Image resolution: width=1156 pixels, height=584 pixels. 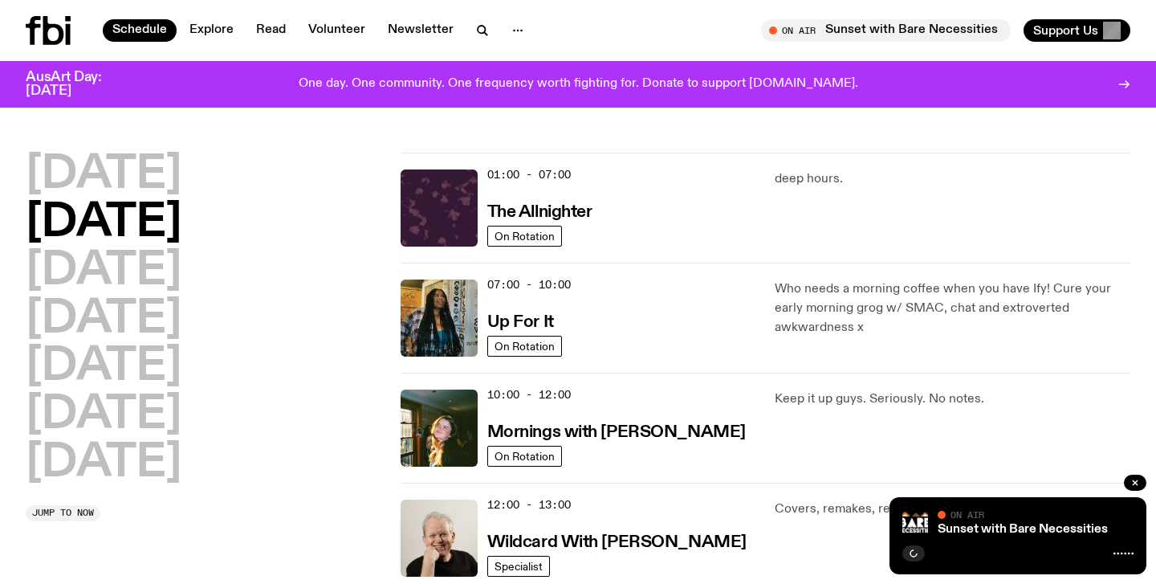 I want to click on img: Bare Necessities, so click(x=915, y=523).